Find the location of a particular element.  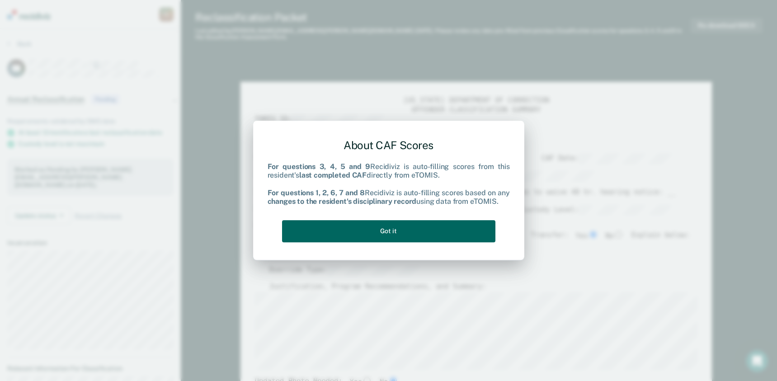

button: Got it is located at coordinates (389, 231).